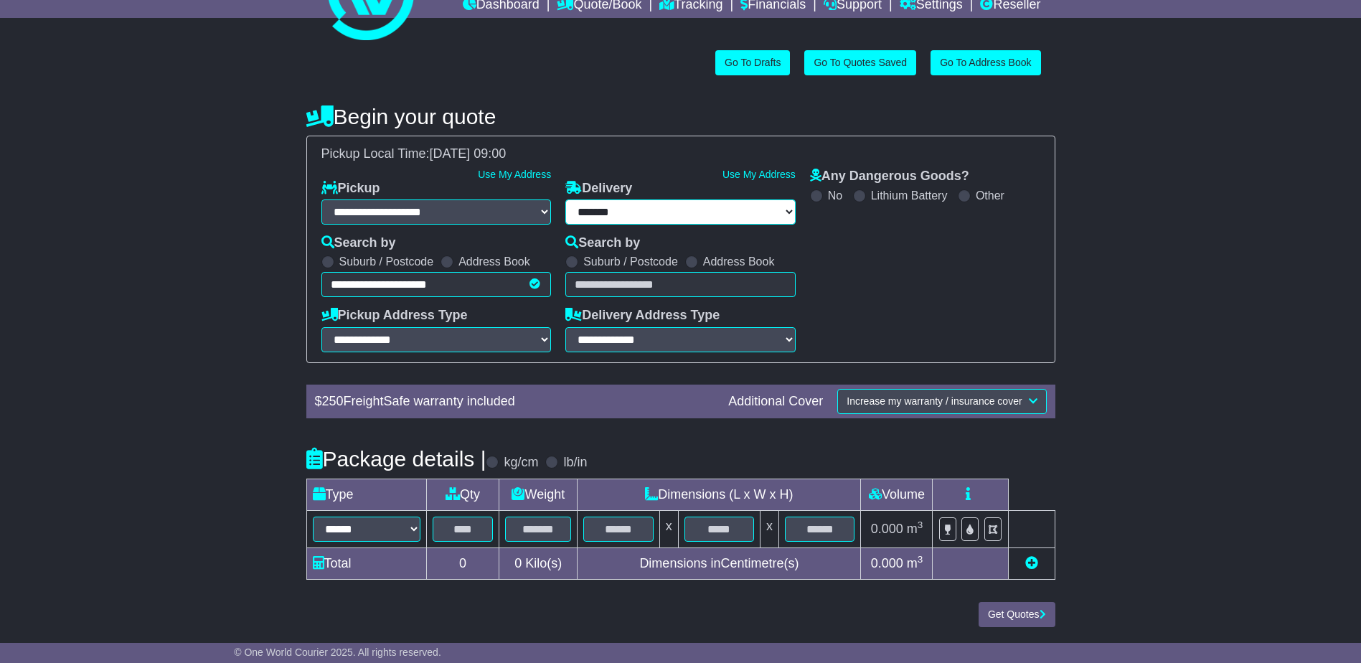  What do you see at coordinates (396, 459) in the screenshot?
I see `h4: Package details |` at bounding box center [396, 459].